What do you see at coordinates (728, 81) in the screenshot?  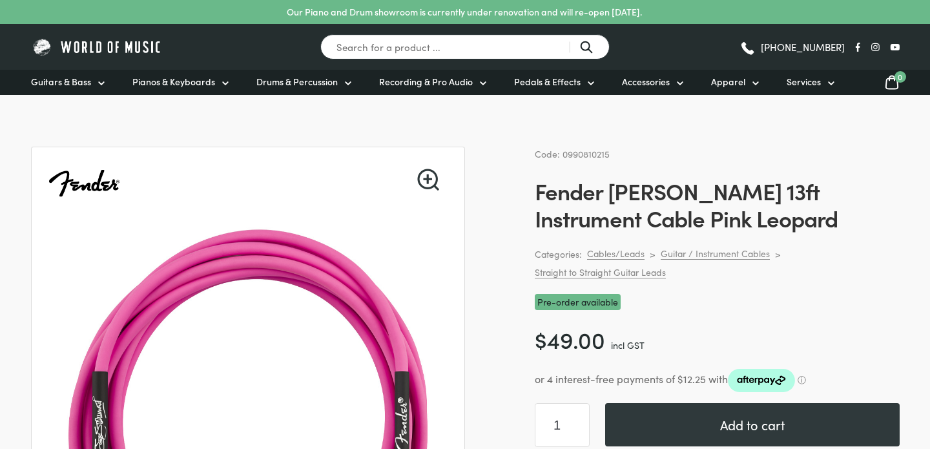 I see `span: Apparel` at bounding box center [728, 81].